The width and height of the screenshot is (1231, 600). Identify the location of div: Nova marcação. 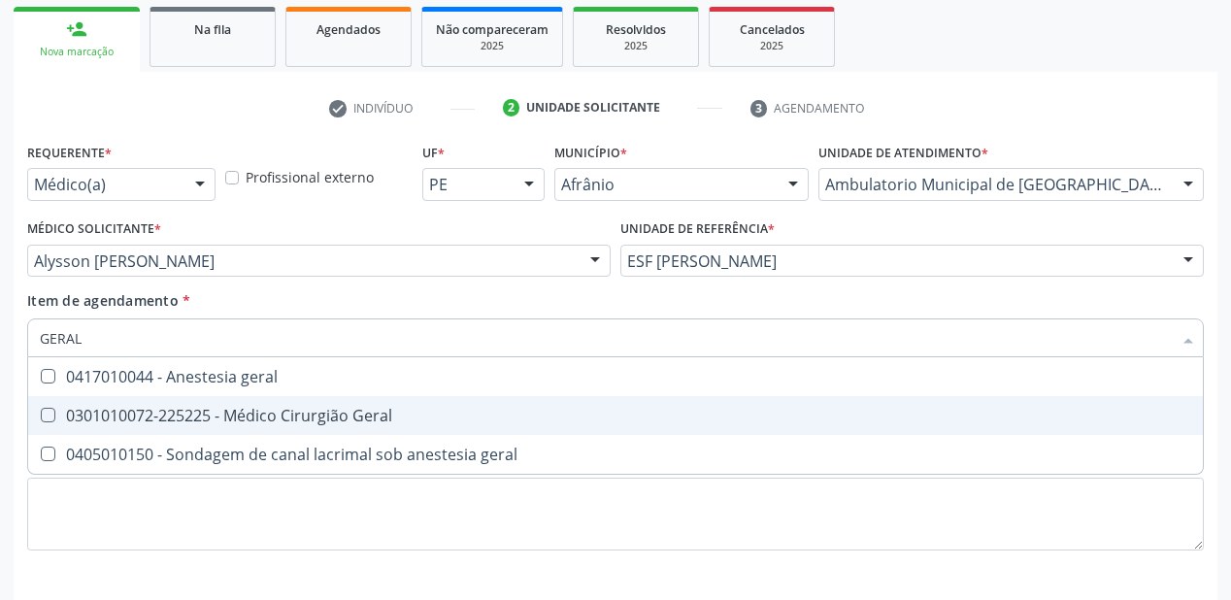
(77, 51).